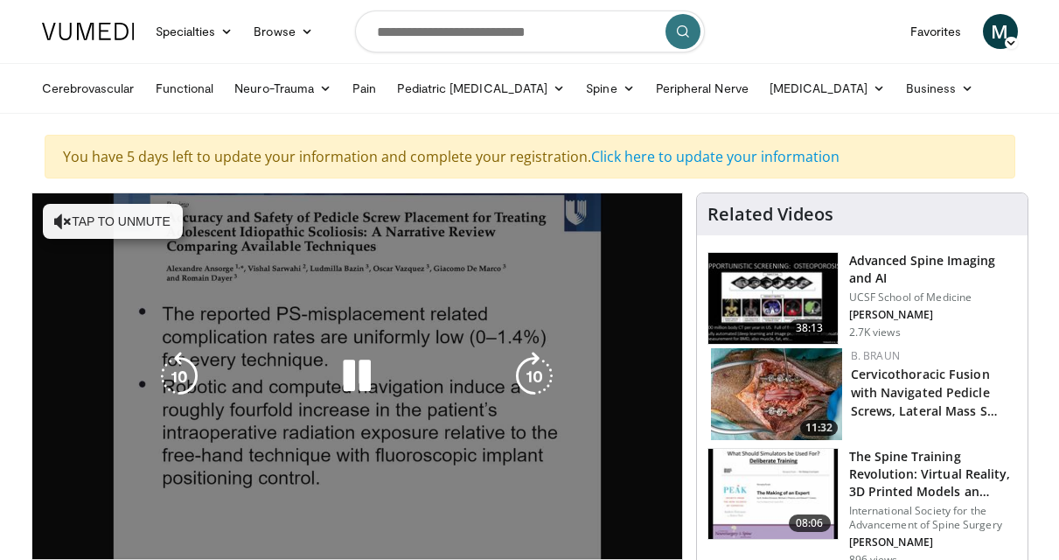 The image size is (1059, 560). I want to click on a: M, so click(1001, 31).